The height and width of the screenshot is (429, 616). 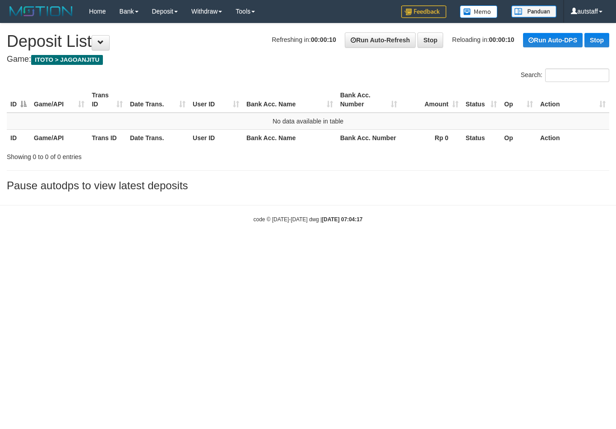 What do you see at coordinates (67, 60) in the screenshot?
I see `span: ITOTO > JAGOANJITU` at bounding box center [67, 60].